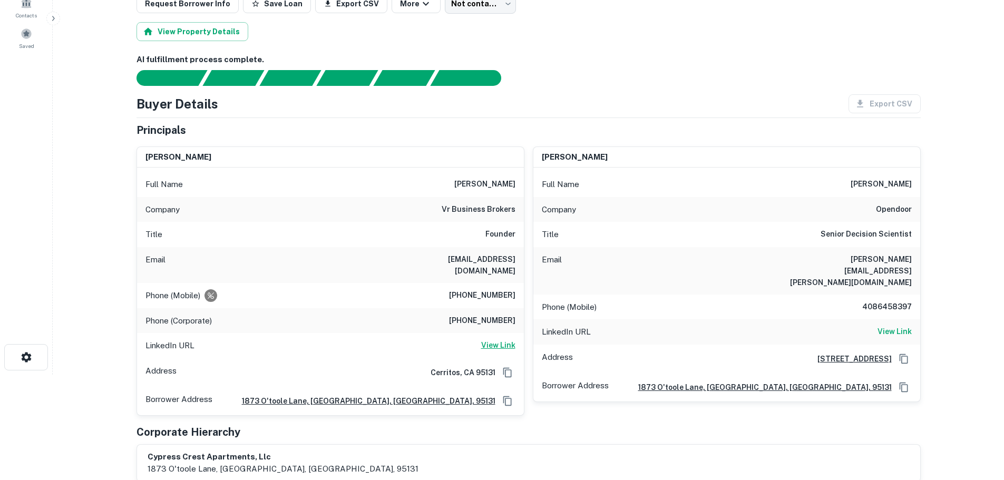  Describe the element at coordinates (233, 78) in the screenshot. I see `div: Your request is received and processing...` at that location.